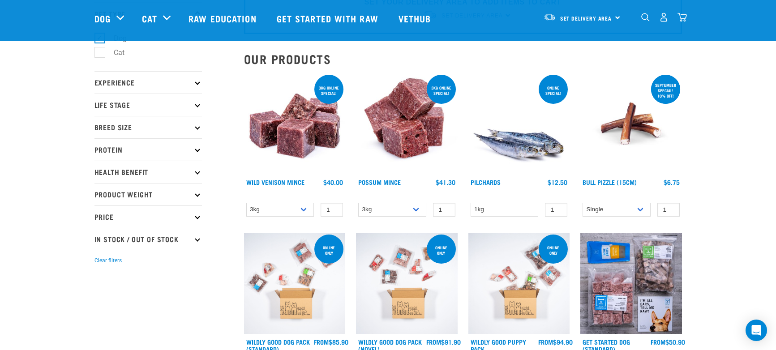 The width and height of the screenshot is (776, 350). Describe the element at coordinates (631, 124) in the screenshot. I see `img: Bull Pizzle` at that location.